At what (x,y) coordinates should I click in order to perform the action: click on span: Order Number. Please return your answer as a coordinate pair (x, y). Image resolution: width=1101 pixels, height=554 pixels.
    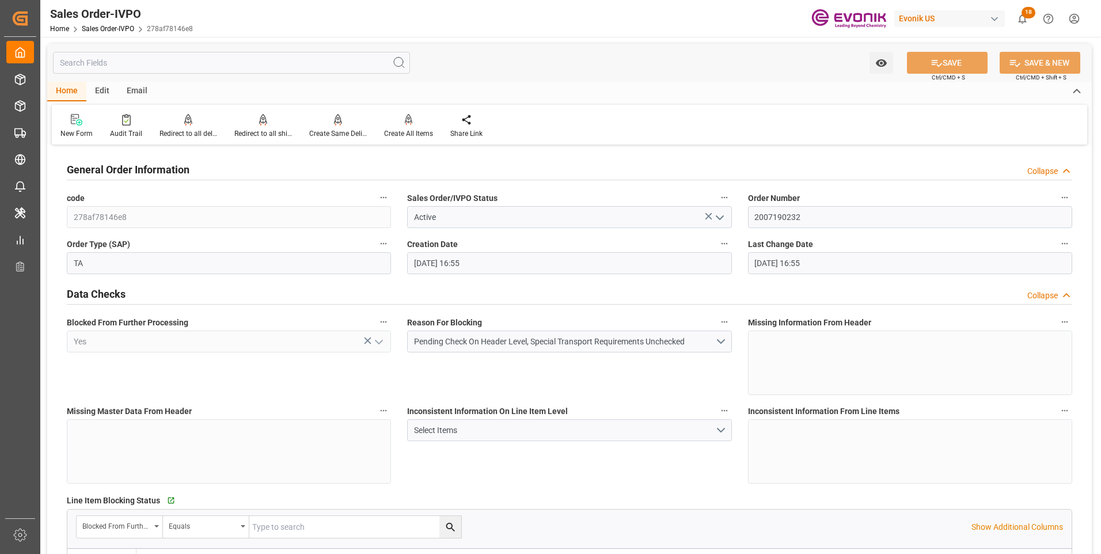
    Looking at the image, I should click on (774, 198).